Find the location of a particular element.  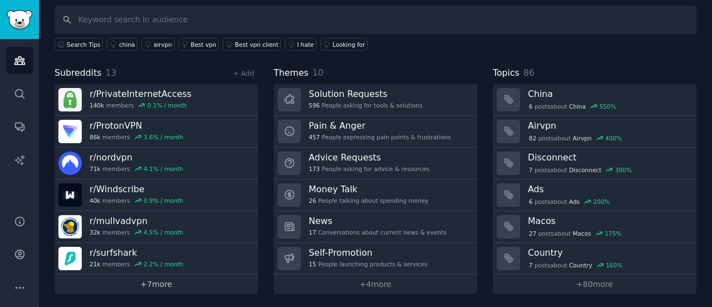

a: I hate is located at coordinates (301, 44).